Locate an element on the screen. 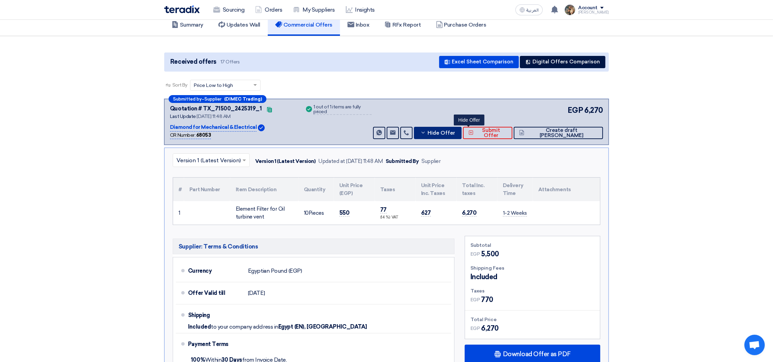 This screenshot has height=362, width=773. span: Hide Offer is located at coordinates (441, 133).